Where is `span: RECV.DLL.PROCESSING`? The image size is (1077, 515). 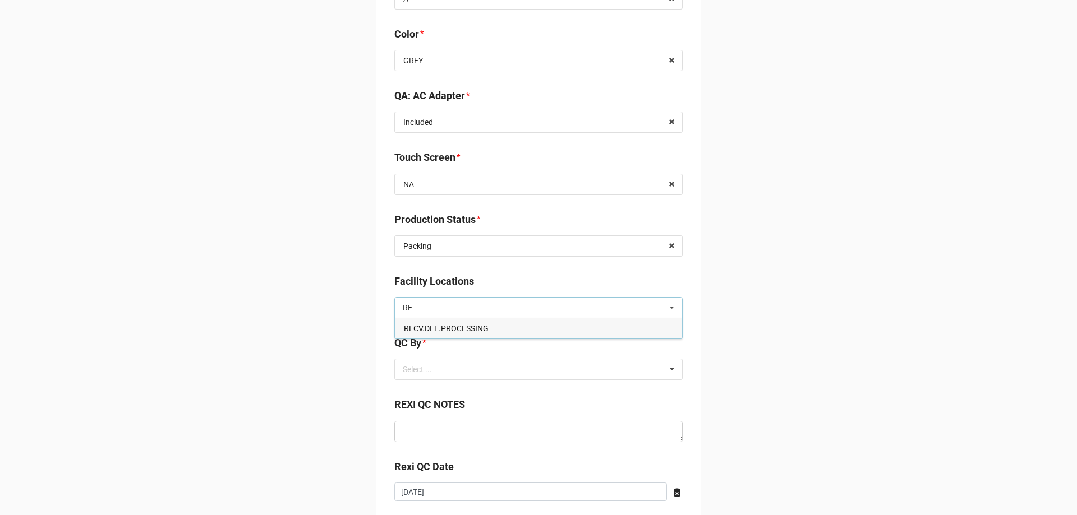
span: RECV.DLL.PROCESSING is located at coordinates (446, 329).